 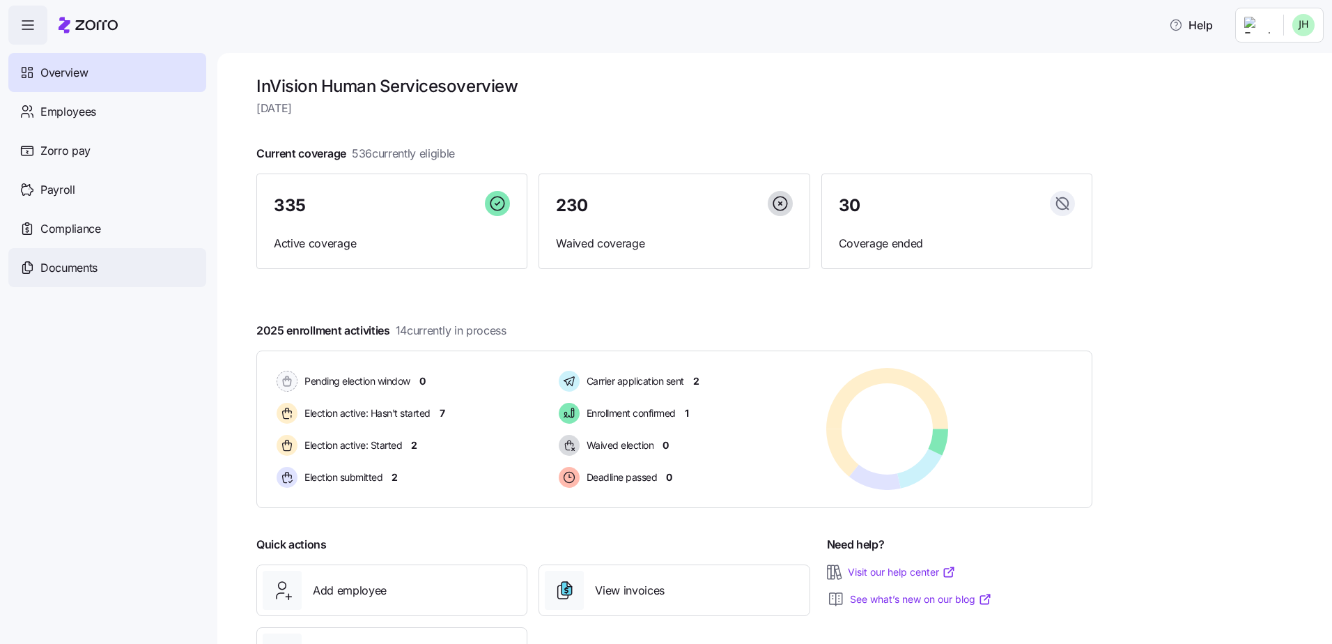 I want to click on span: Pending election window, so click(x=355, y=381).